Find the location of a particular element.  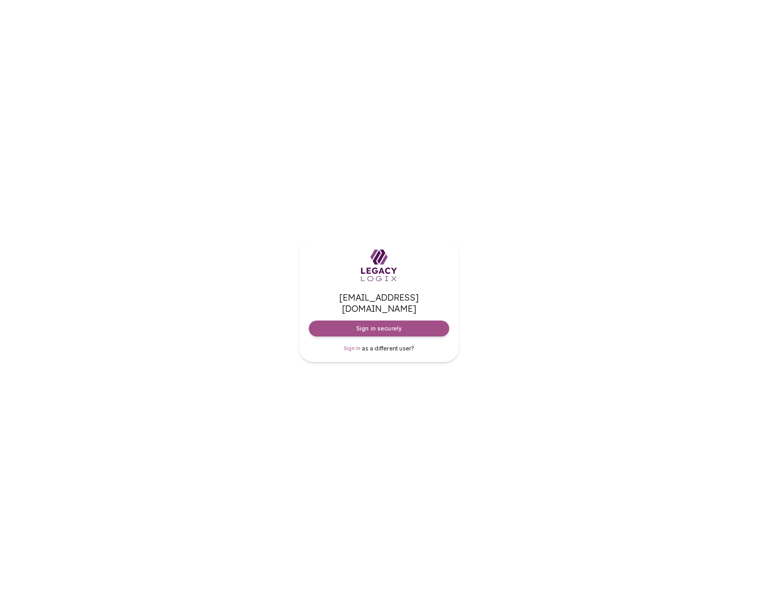

span: Sign in securely is located at coordinates (379, 329).